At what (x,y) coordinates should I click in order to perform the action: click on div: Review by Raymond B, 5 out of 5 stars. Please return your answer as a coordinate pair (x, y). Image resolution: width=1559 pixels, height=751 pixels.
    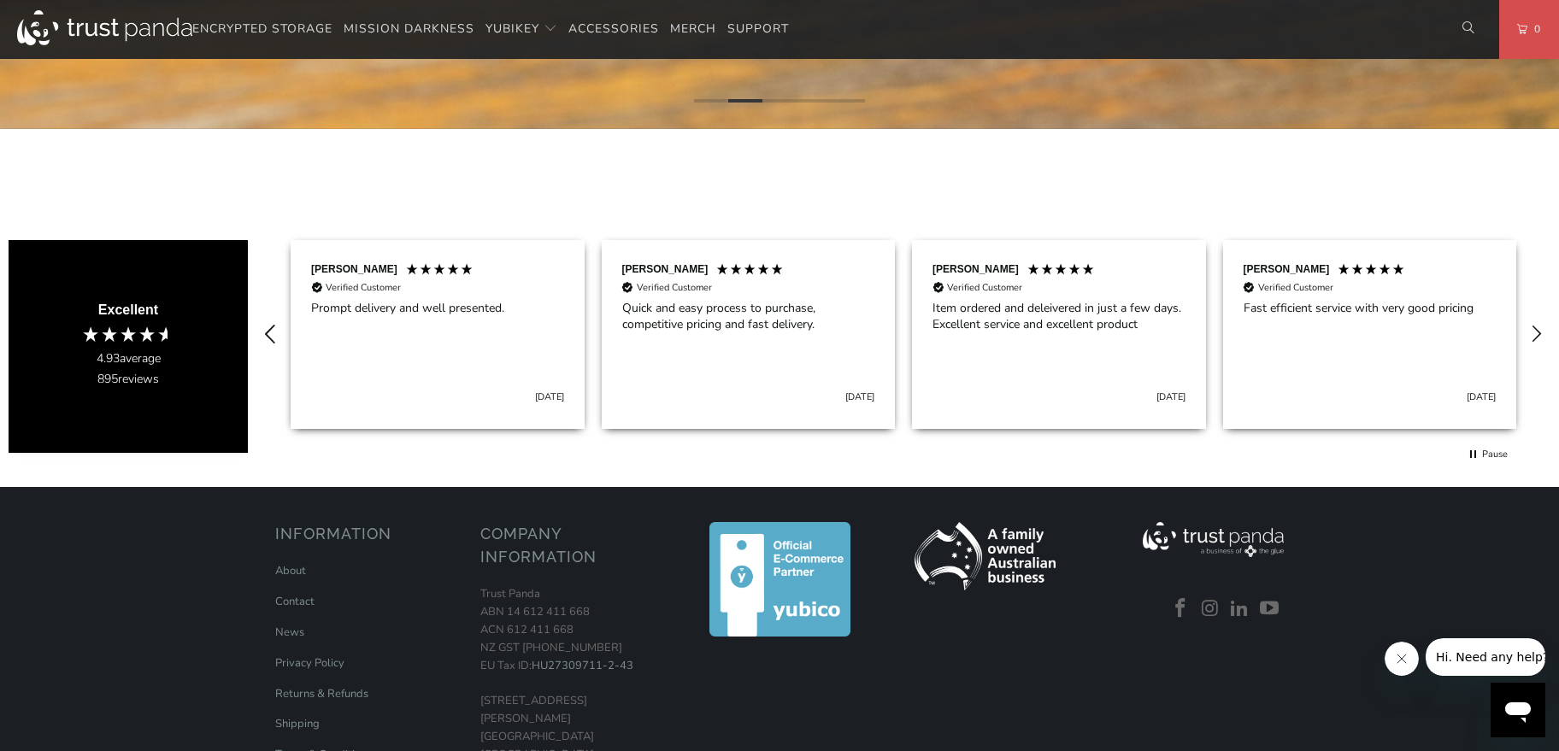
    Looking at the image, I should click on (1059, 334).